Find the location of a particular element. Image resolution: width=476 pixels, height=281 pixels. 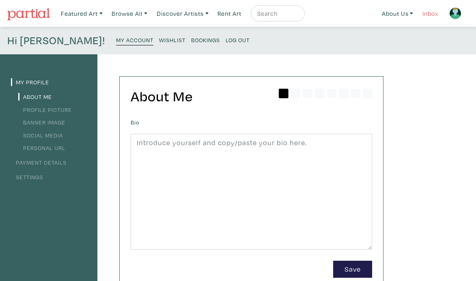

input: Search is located at coordinates (277, 13).